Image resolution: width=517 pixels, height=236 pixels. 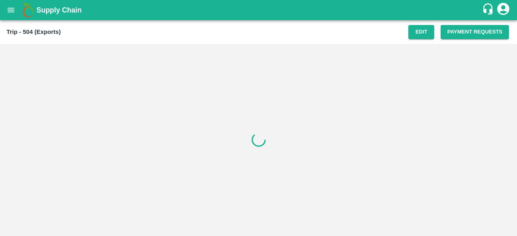 I want to click on a: Supply Chain, so click(x=259, y=10).